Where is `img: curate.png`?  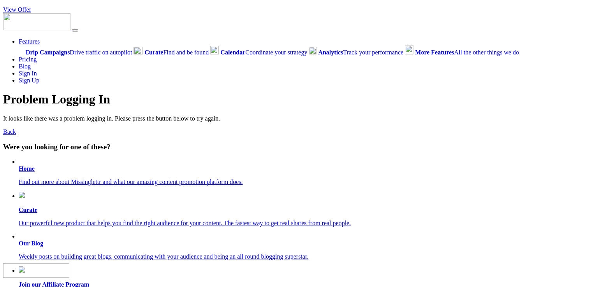
img: curate.png is located at coordinates (22, 195).